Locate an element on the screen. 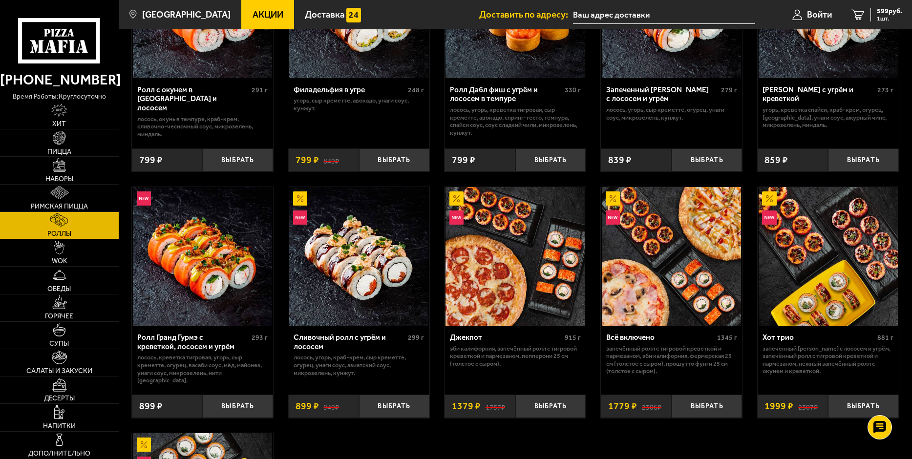 The width and height of the screenshot is (912, 459). span: Роллы is located at coordinates (59, 234).